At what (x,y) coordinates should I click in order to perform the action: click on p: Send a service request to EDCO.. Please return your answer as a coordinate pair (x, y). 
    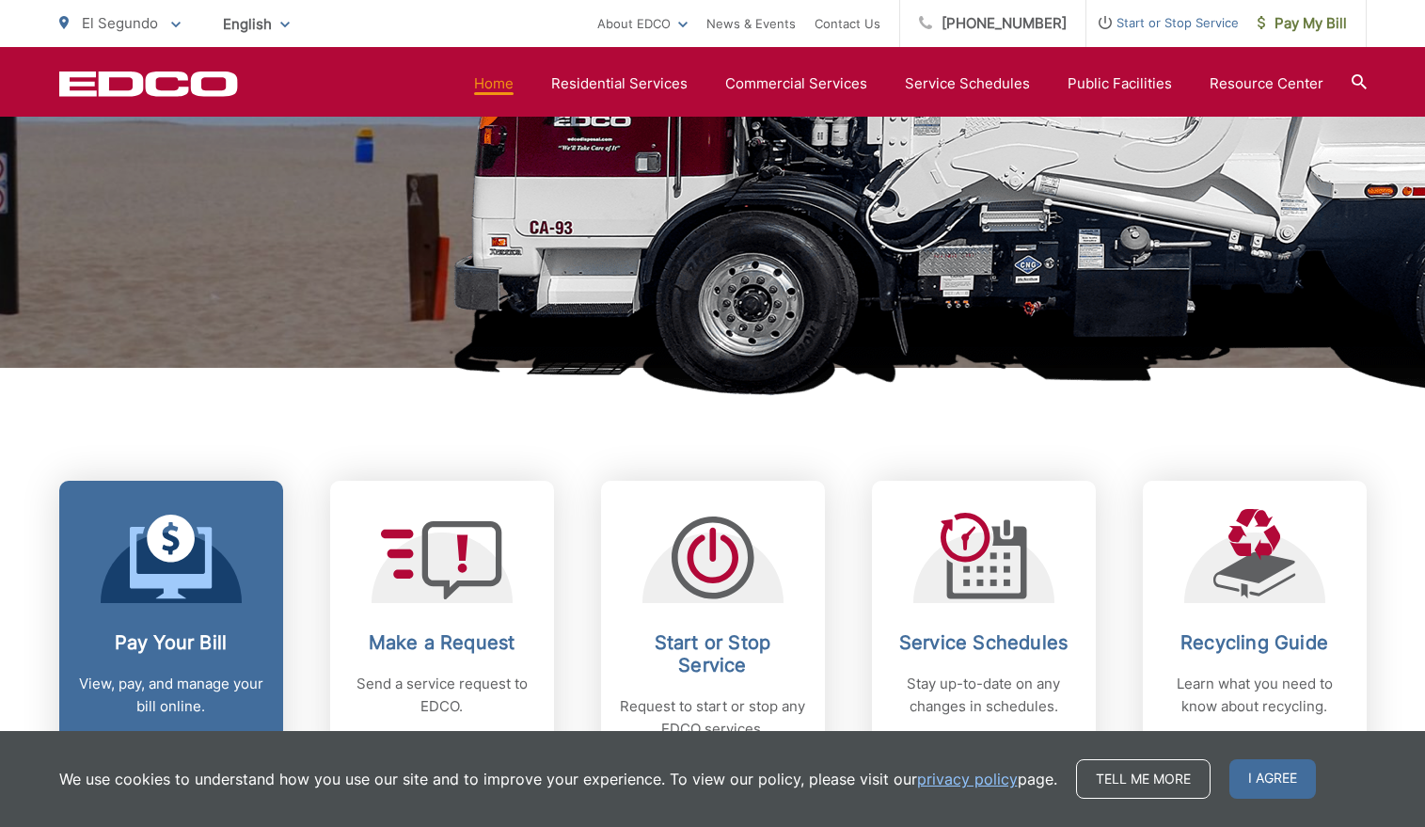
    Looking at the image, I should click on (442, 695).